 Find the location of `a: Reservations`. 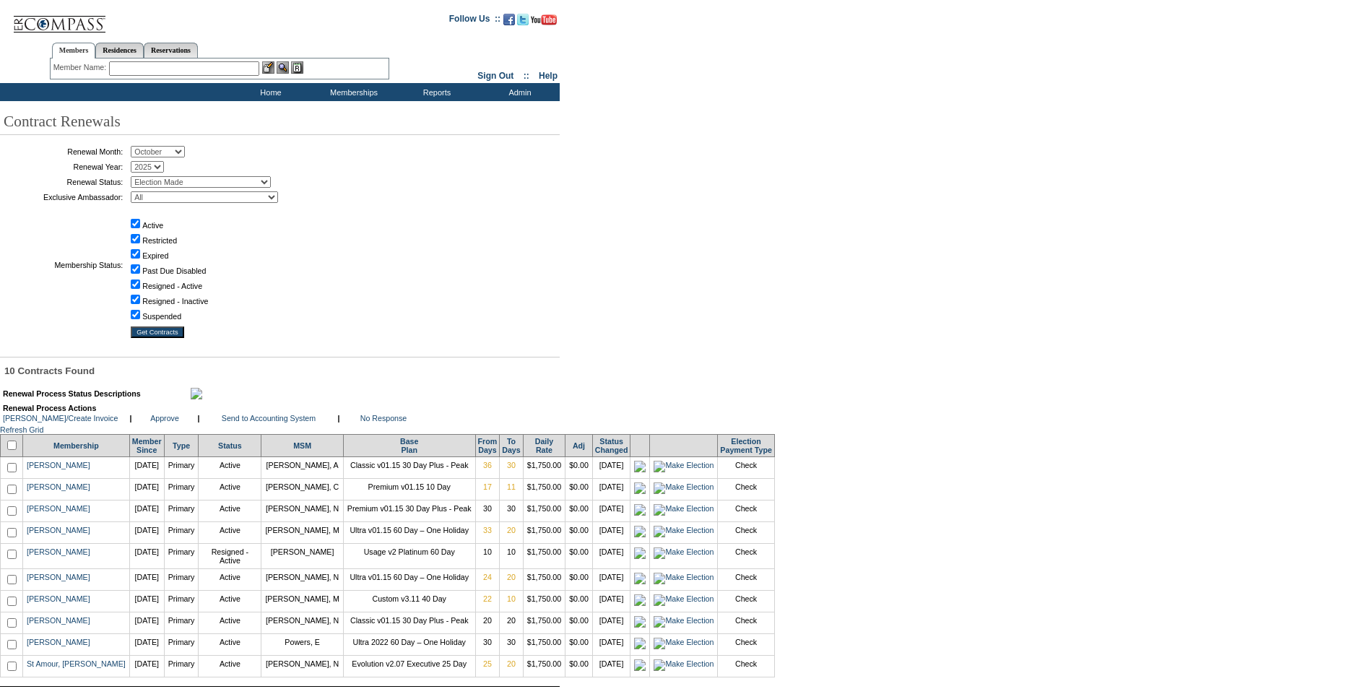

a: Reservations is located at coordinates (170, 50).